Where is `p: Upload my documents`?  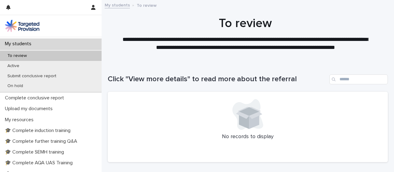
p: Upload my documents is located at coordinates (30, 109).